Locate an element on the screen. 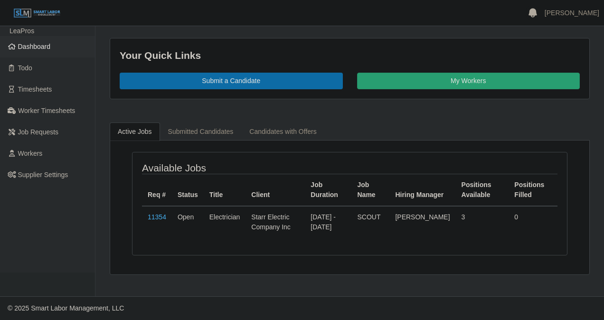  span: LeaPros is located at coordinates (22, 31).